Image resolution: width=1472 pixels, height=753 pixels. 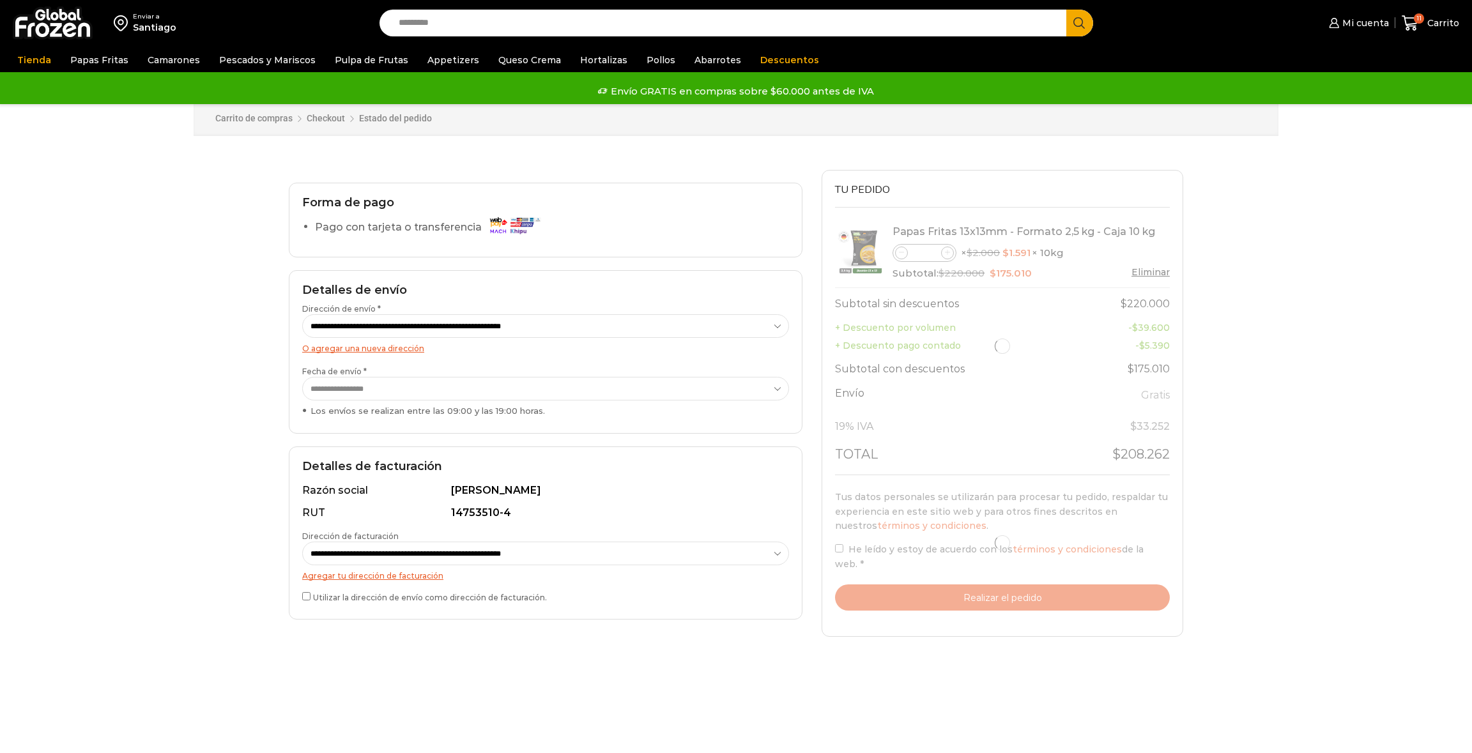 What do you see at coordinates (1357, 23) in the screenshot?
I see `a: Mi cuenta` at bounding box center [1357, 23].